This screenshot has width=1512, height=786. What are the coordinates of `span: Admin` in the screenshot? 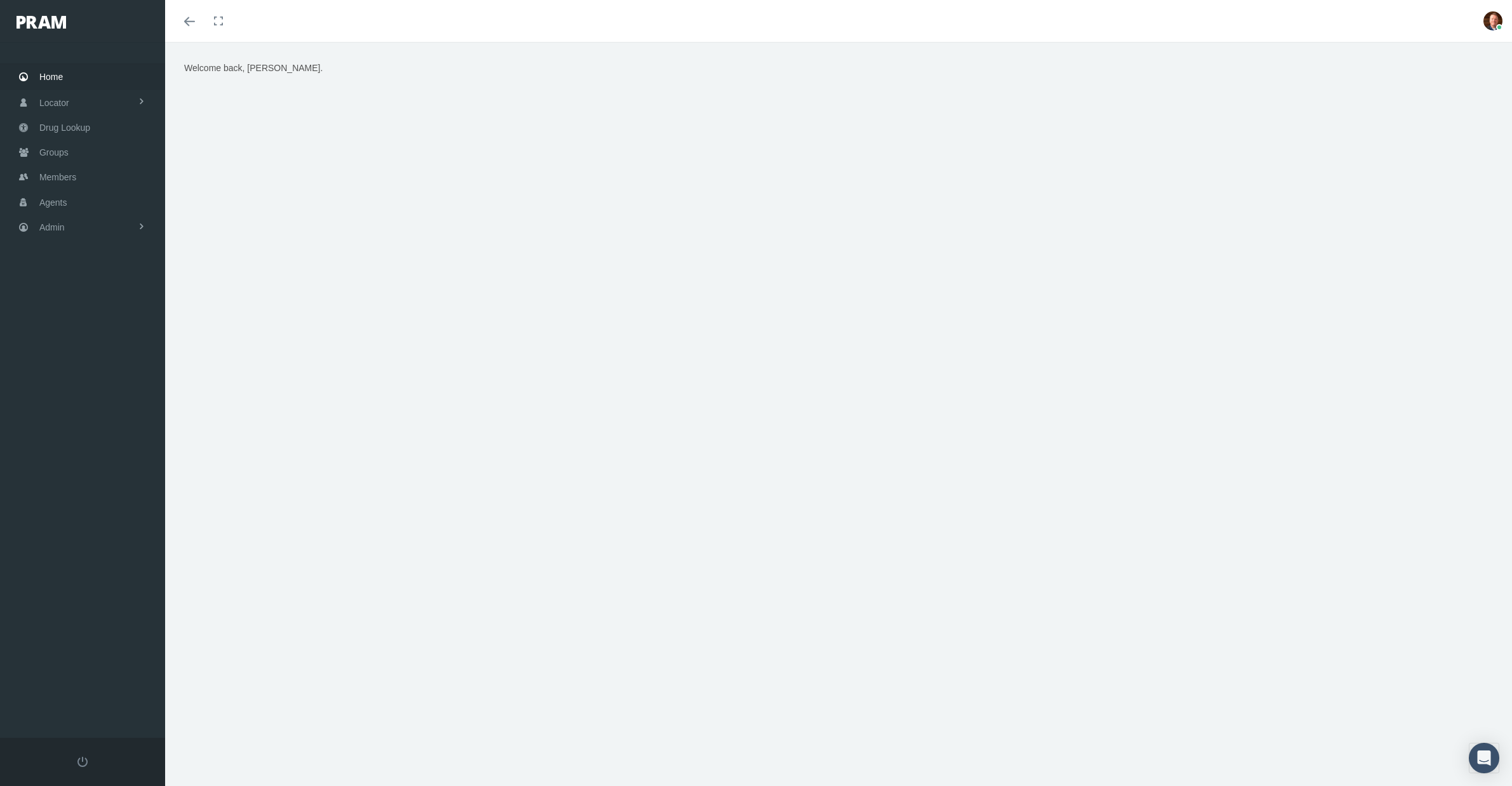 It's located at (52, 228).